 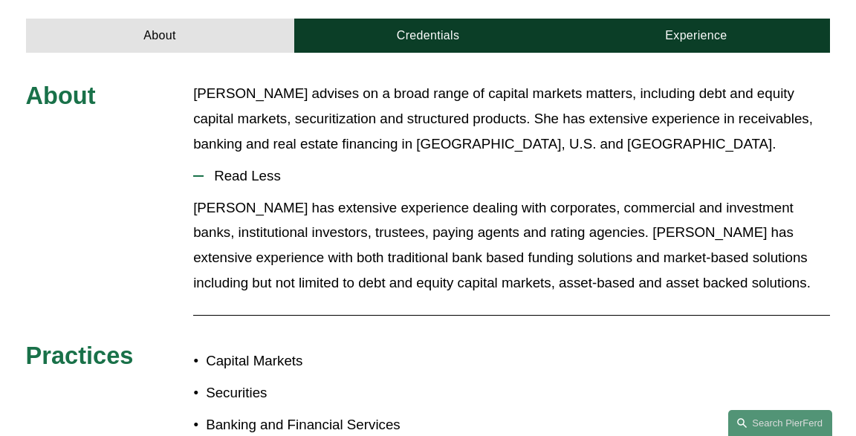 What do you see at coordinates (511, 251) in the screenshot?
I see `div: Read Less` at bounding box center [511, 251].